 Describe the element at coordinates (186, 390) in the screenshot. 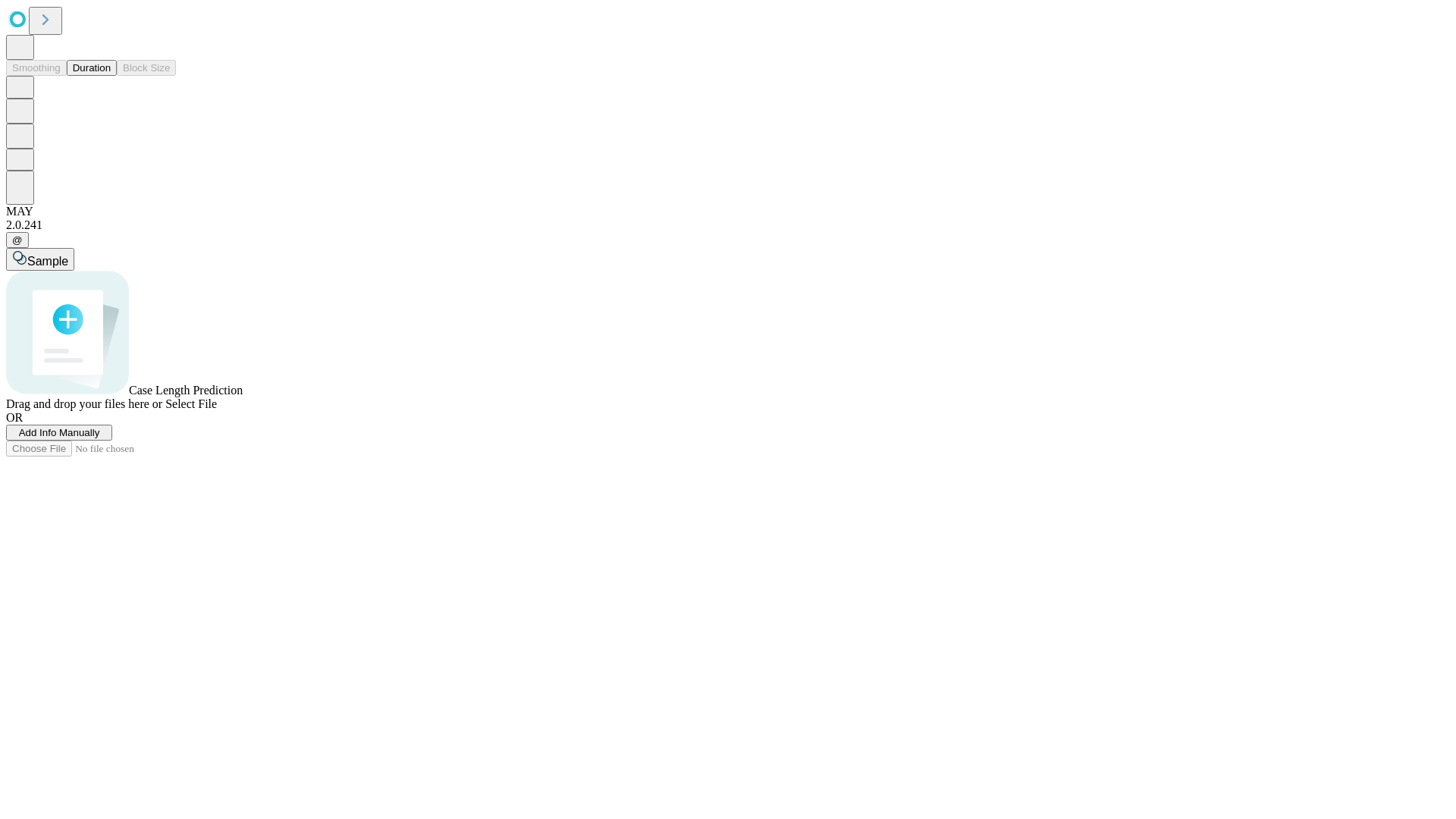

I see `span: Case Length Prediction` at that location.